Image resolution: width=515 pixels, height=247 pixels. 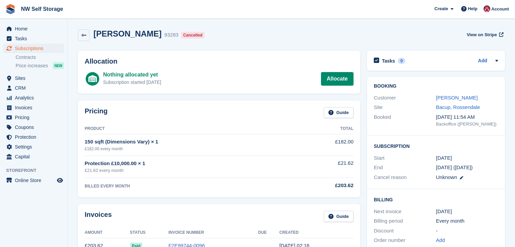 I want to click on div: 150 sqft (Dimensions Vary) × 1, so click(x=192, y=142).